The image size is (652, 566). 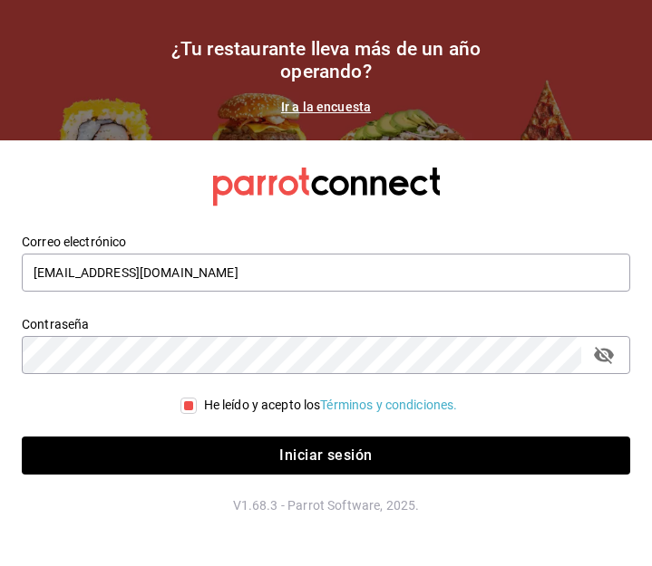 What do you see at coordinates (325, 273) in the screenshot?
I see `input: Ingresa tu correo electrónico` at bounding box center [325, 273].